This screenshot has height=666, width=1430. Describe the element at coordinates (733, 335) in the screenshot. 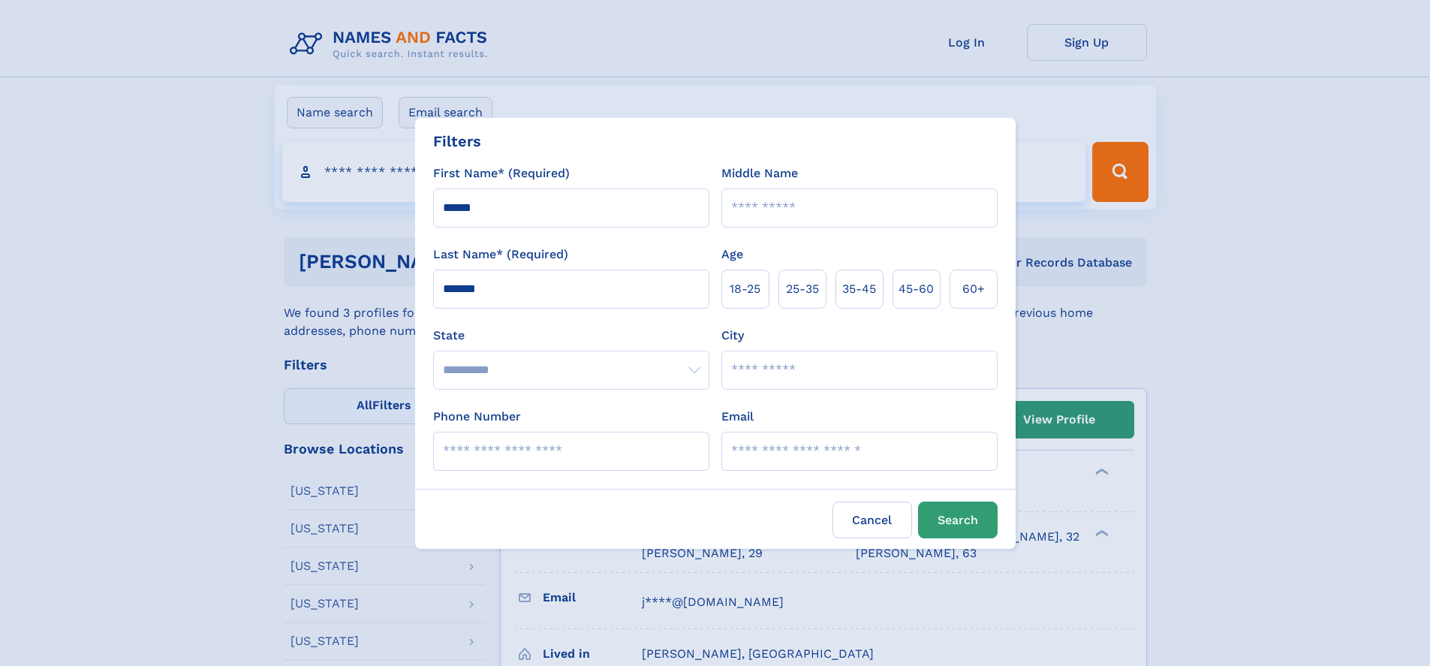

I see `label: City` at that location.